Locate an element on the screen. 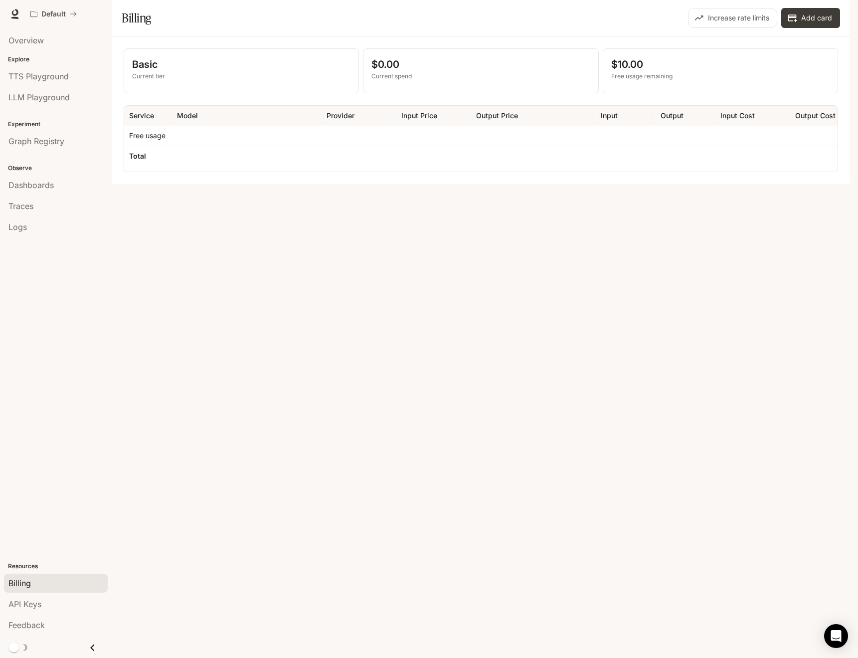 The height and width of the screenshot is (658, 858). button: All workspaces is located at coordinates (53, 14).